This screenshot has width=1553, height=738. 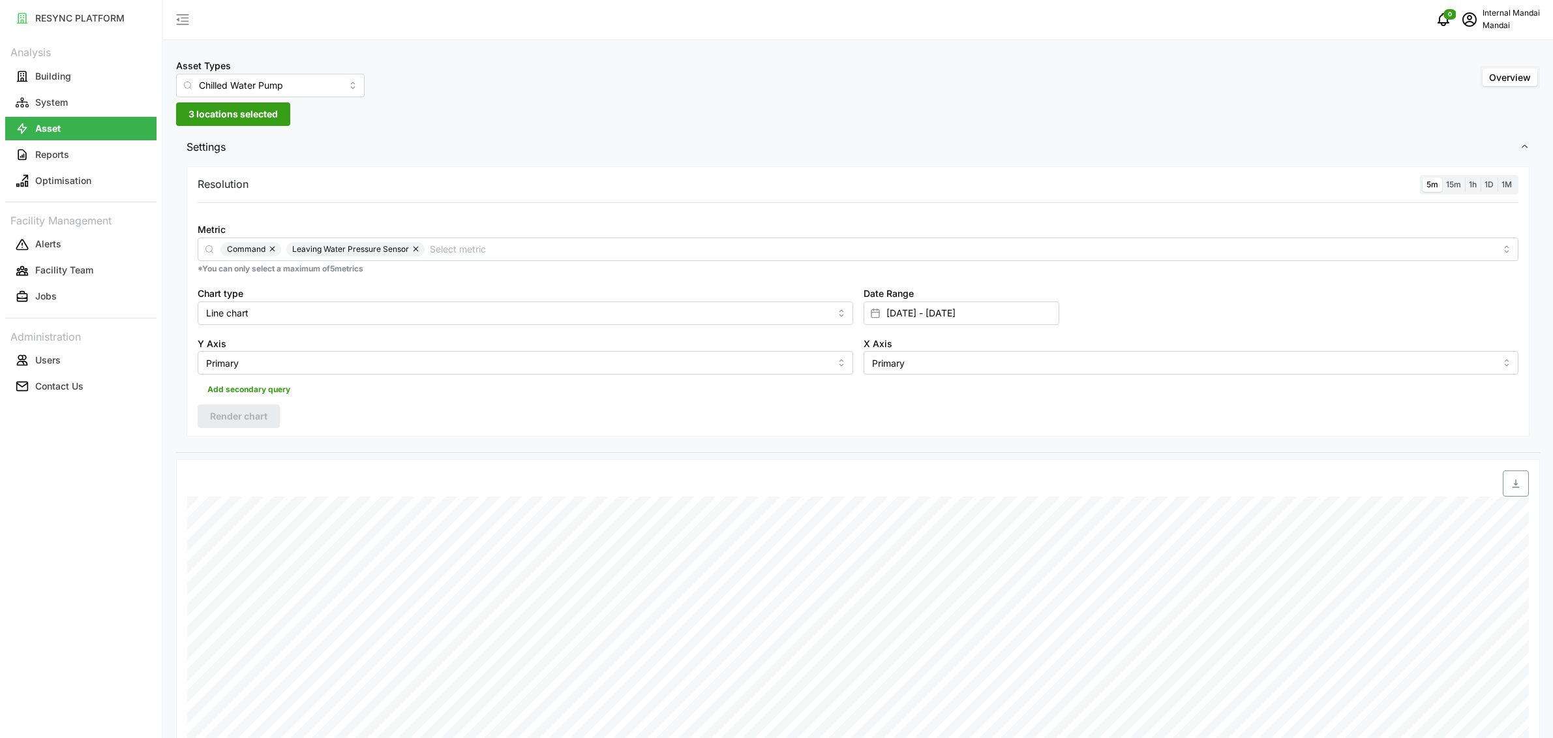 What do you see at coordinates (64, 270) in the screenshot?
I see `p: Facility Team` at bounding box center [64, 270].